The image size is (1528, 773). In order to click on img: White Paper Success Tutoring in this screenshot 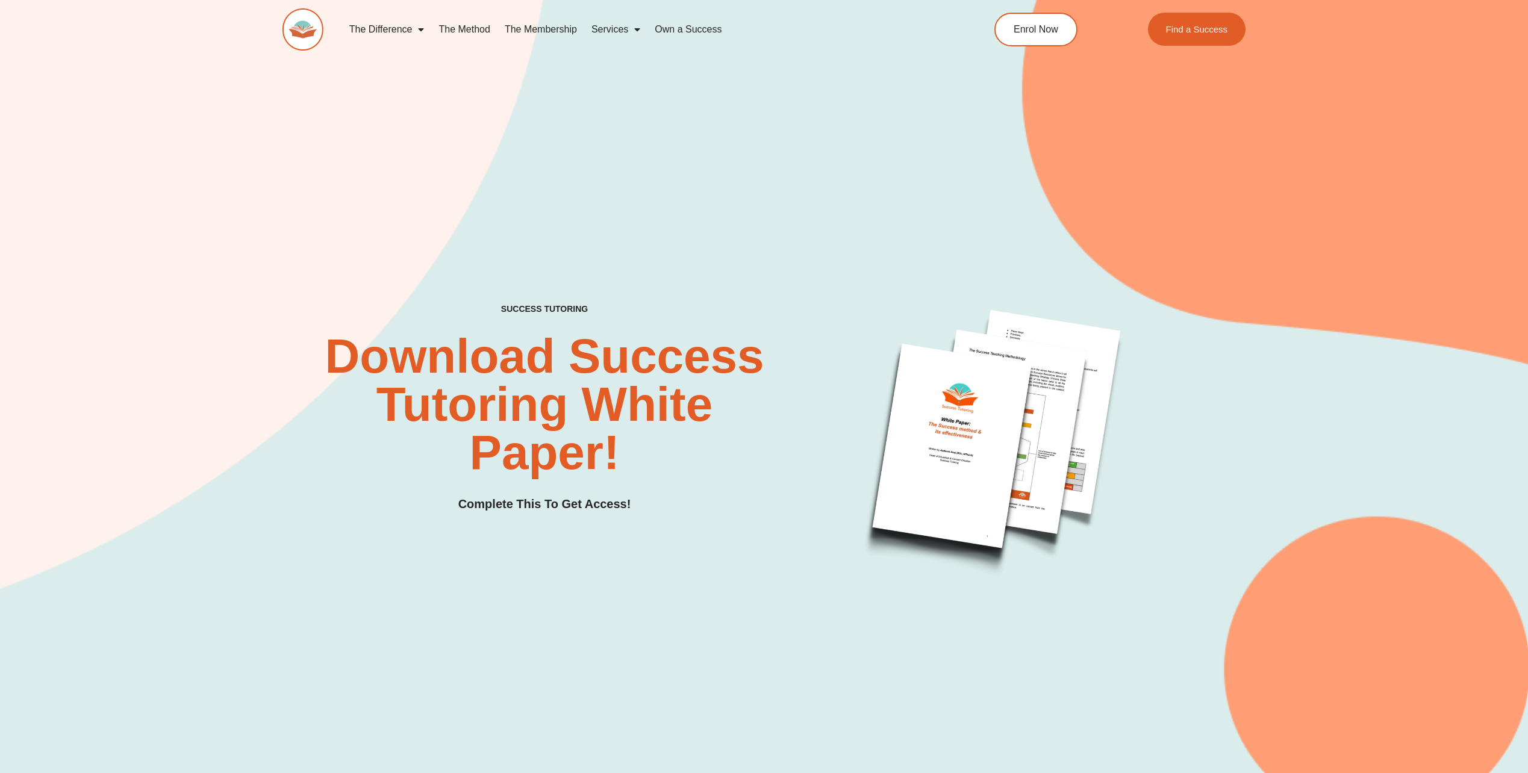, I will do `click(992, 430)`.